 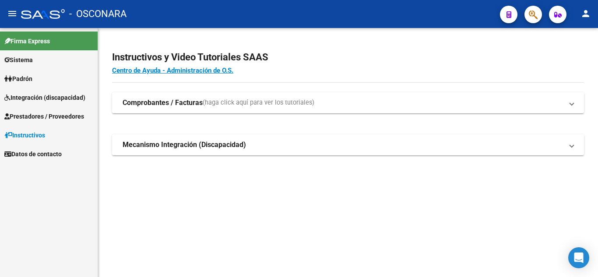 What do you see at coordinates (348, 103) in the screenshot?
I see `mat-expansion-panel-header: Comprobantes / Facturas(haga click aquí para ver los tutoriales)` at bounding box center [348, 103].